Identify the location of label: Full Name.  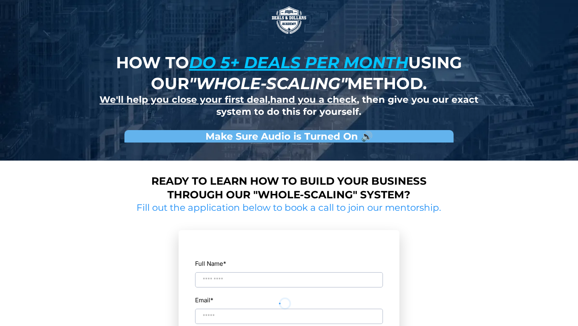
(211, 263).